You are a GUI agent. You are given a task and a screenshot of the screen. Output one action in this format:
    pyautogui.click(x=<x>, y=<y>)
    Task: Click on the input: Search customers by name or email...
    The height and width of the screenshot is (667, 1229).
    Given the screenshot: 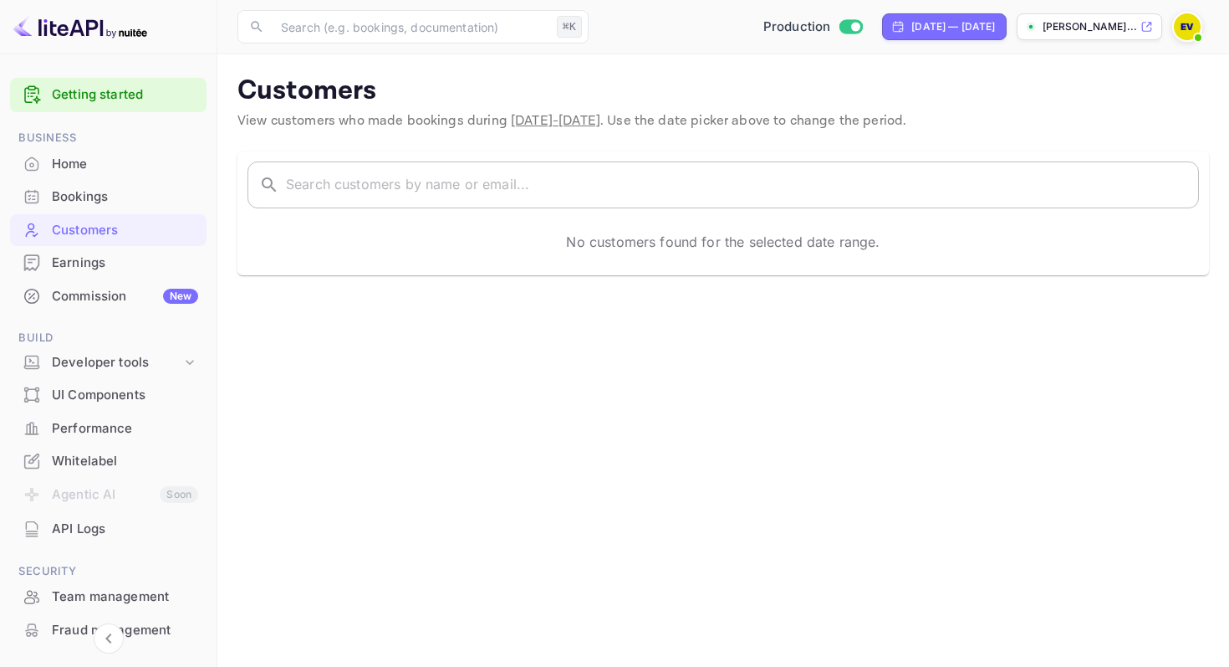 What is the action you would take?
    pyautogui.click(x=743, y=185)
    